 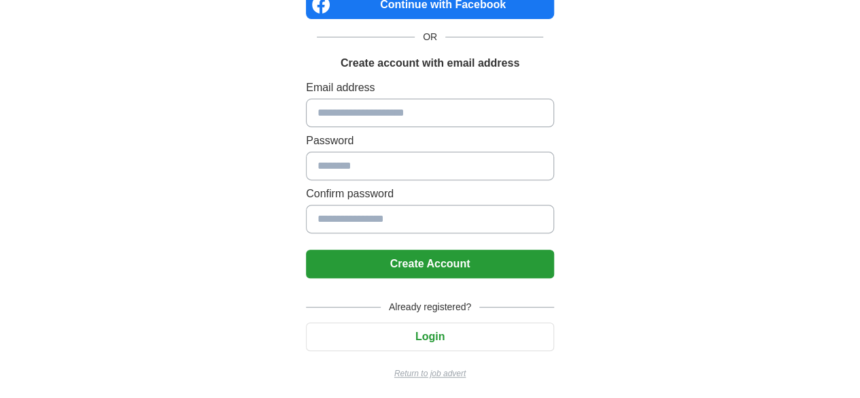 What do you see at coordinates (430, 307) in the screenshot?
I see `span: Already registered?` at bounding box center [430, 307].